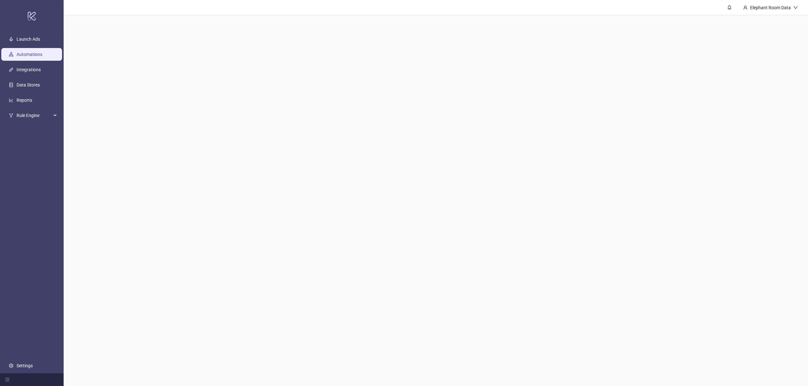  What do you see at coordinates (24, 366) in the screenshot?
I see `a: Settings` at bounding box center [24, 366].